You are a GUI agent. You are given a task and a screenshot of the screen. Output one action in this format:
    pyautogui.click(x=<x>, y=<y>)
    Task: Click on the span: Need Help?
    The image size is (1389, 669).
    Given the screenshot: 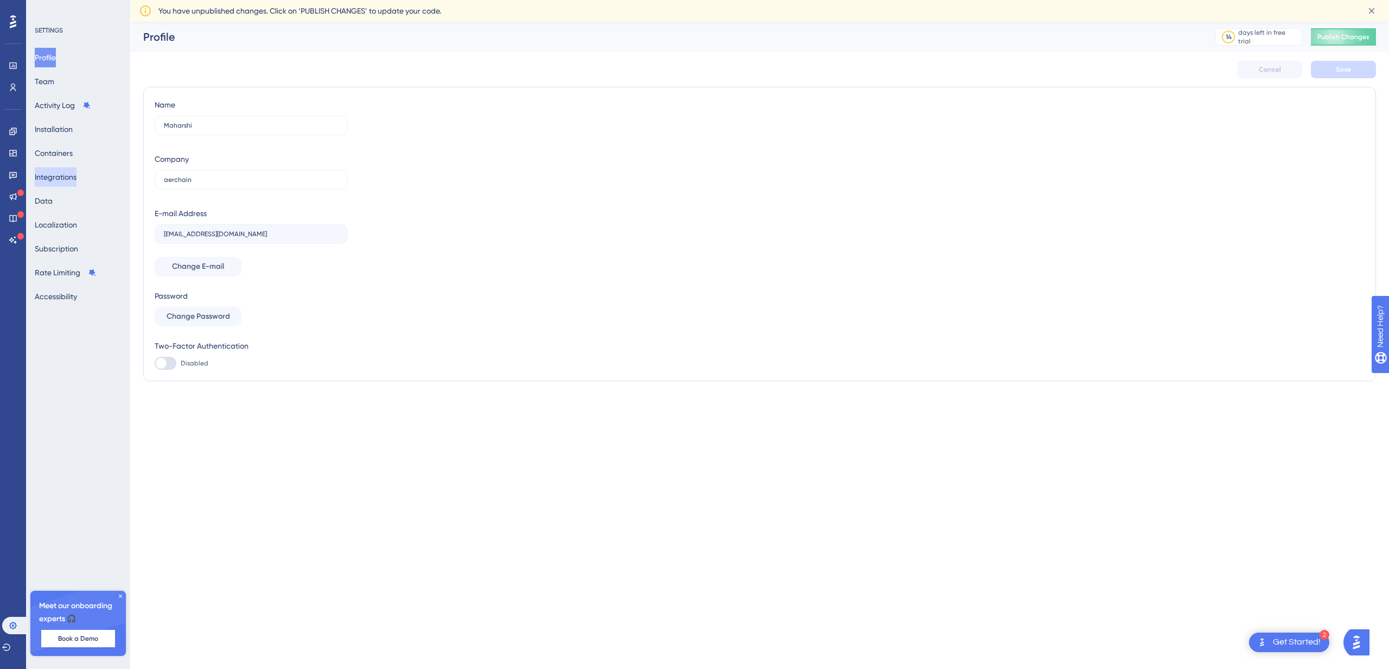 What is the action you would take?
    pyautogui.click(x=47, y=9)
    